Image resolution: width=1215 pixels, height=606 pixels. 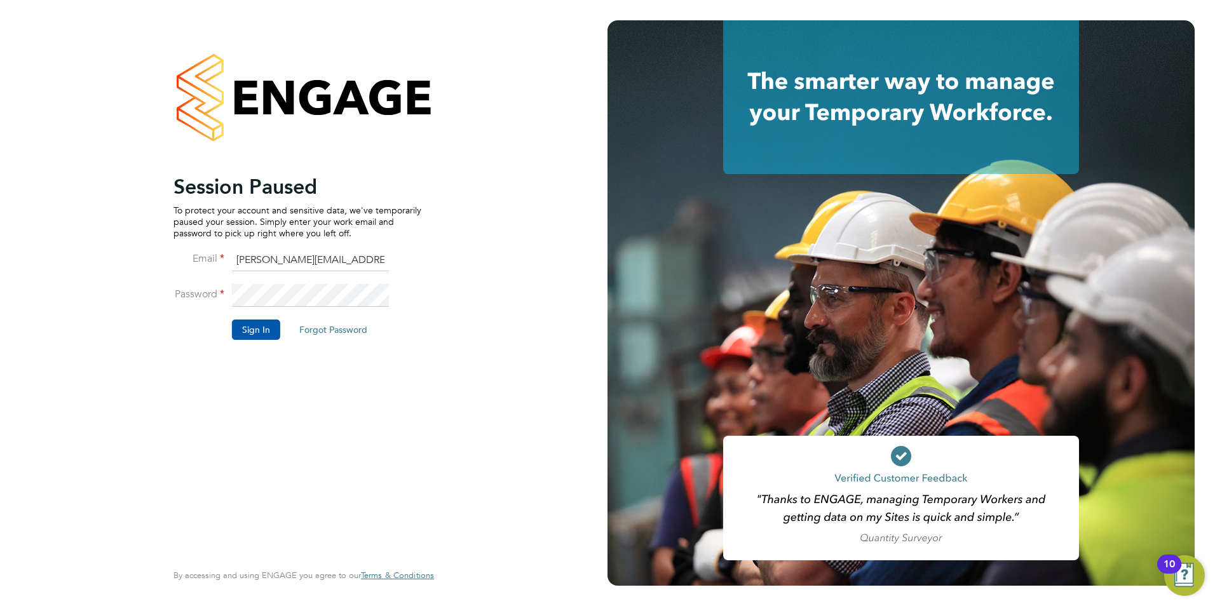 What do you see at coordinates (310, 261) in the screenshot?
I see `input: Enter your work email...` at bounding box center [310, 261].